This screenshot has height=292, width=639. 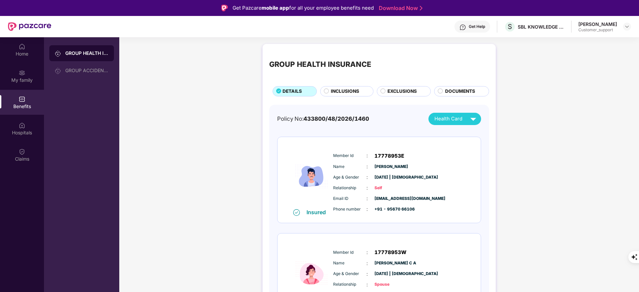 I want to click on span: Spouse, so click(x=391, y=285).